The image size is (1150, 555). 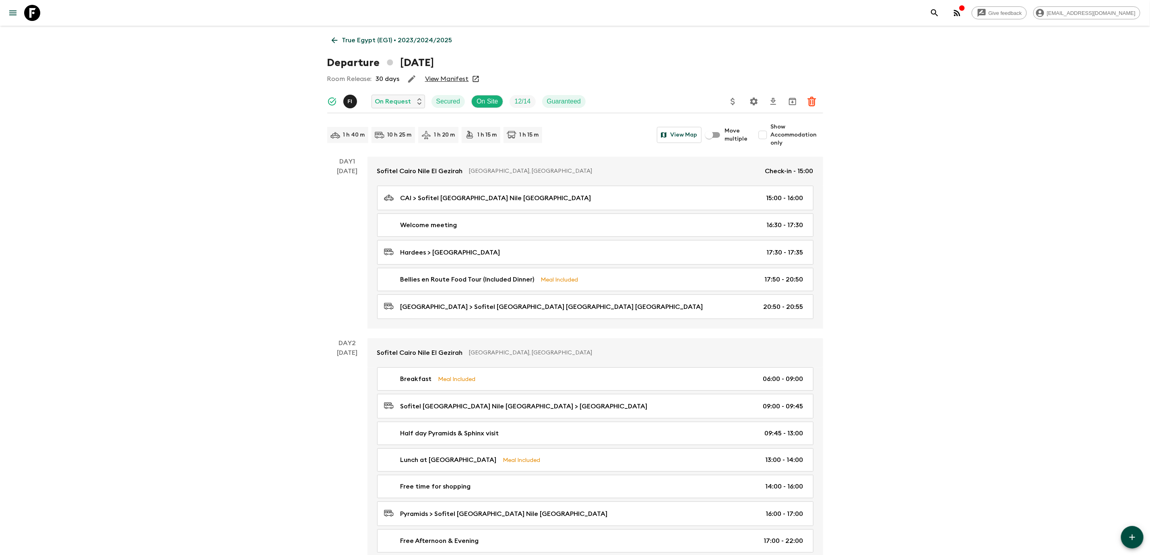 I want to click on p: 09:00 - 09:45, so click(x=783, y=406).